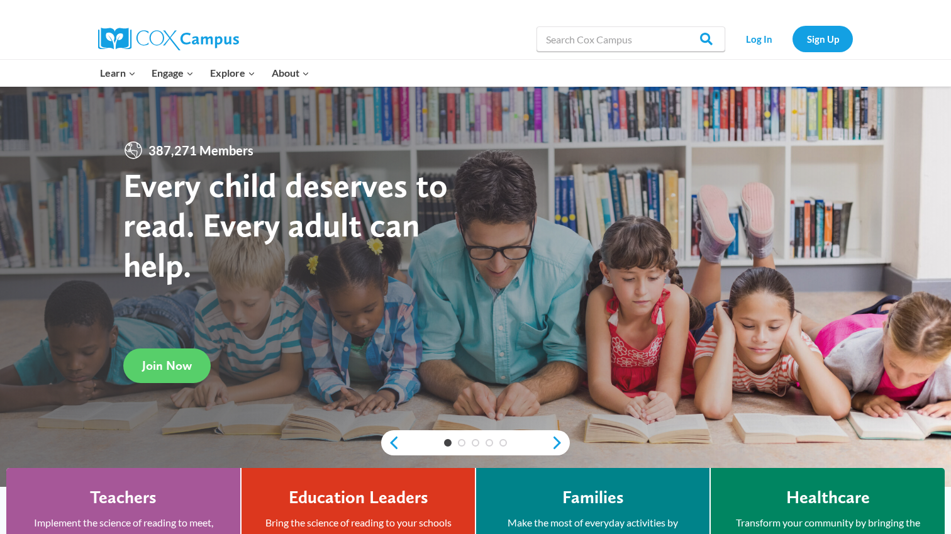 The height and width of the screenshot is (534, 951). I want to click on a: Sign Up, so click(822, 38).